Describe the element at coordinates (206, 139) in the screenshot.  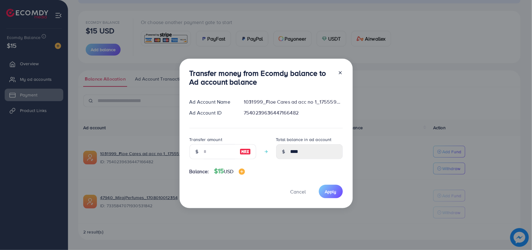
I see `label: Transfer amount` at that location.